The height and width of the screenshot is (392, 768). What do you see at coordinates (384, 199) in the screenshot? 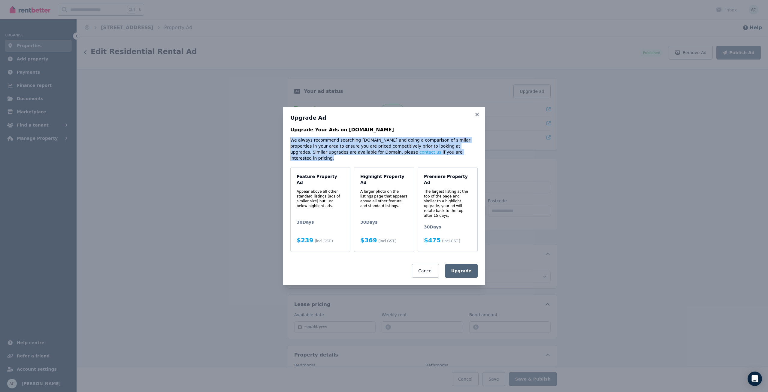
I see `p: A larger photo on the listings page that appears above all other feature and standard listings.` at bounding box center [384, 199].